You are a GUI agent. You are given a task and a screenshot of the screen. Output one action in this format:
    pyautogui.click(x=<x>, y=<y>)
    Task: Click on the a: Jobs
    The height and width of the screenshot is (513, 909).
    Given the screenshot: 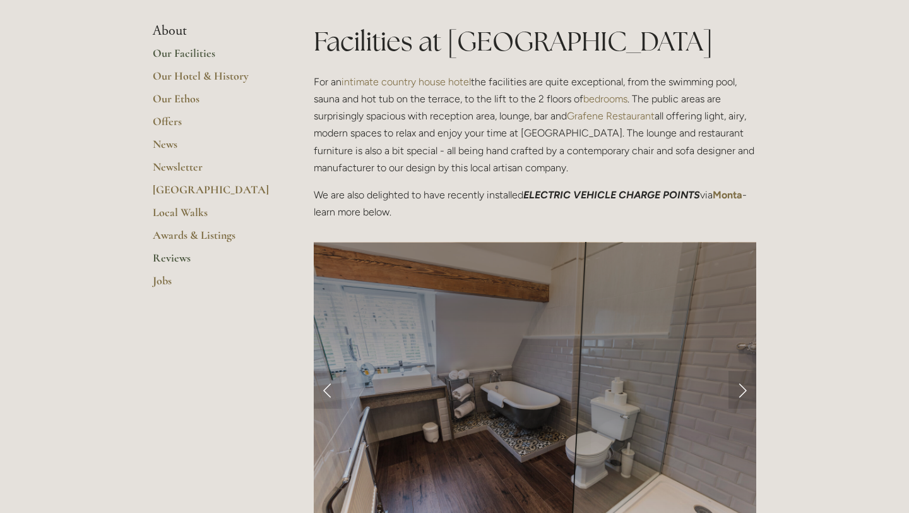 What is the action you would take?
    pyautogui.click(x=213, y=285)
    